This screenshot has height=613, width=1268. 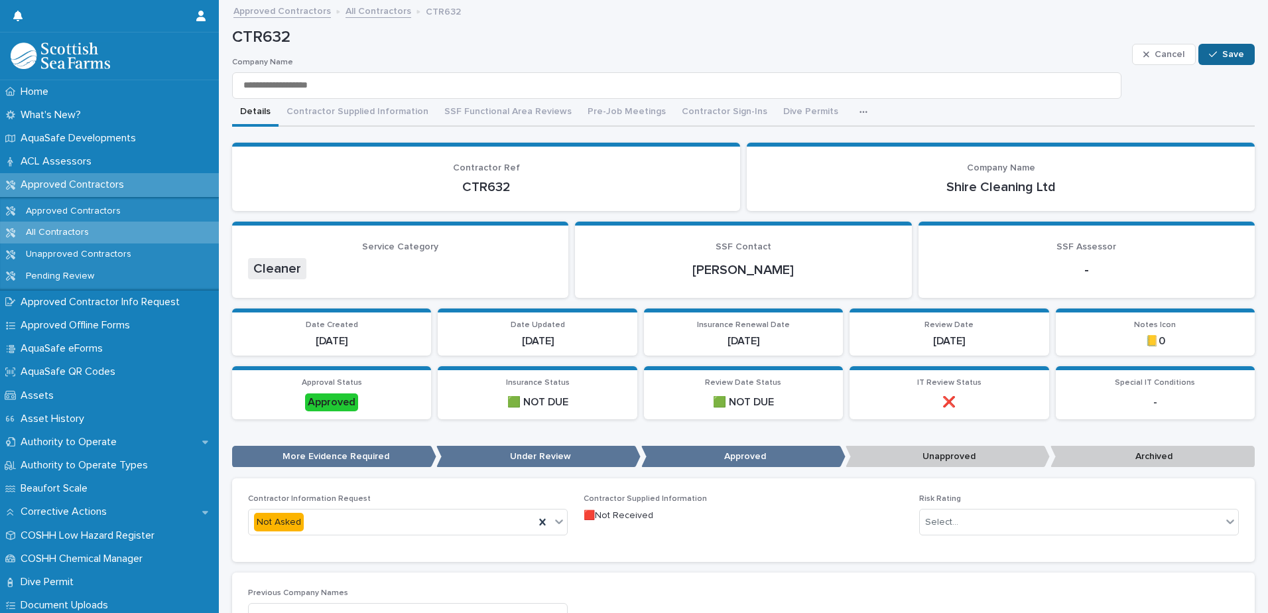 What do you see at coordinates (724, 113) in the screenshot?
I see `button: Contractor Sign-Ins` at bounding box center [724, 113].